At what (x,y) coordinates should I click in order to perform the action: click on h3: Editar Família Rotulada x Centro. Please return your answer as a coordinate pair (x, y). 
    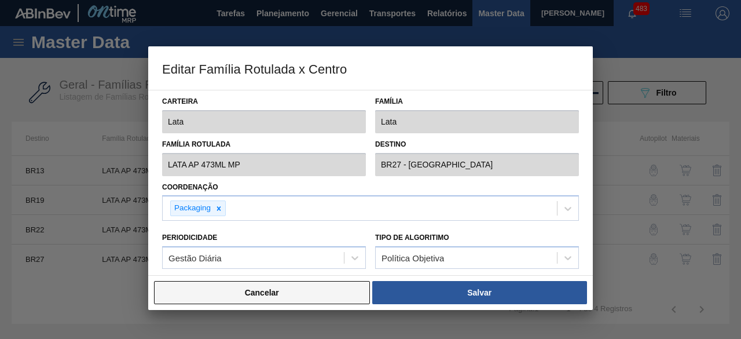
    Looking at the image, I should click on (370, 68).